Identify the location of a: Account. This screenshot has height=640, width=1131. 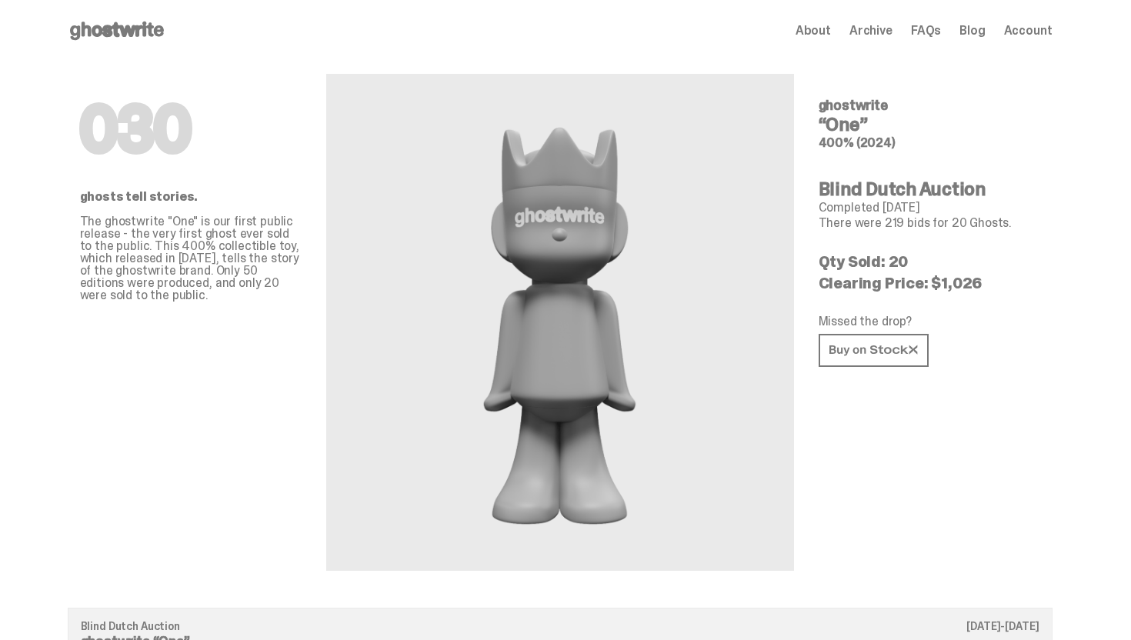
(1028, 31).